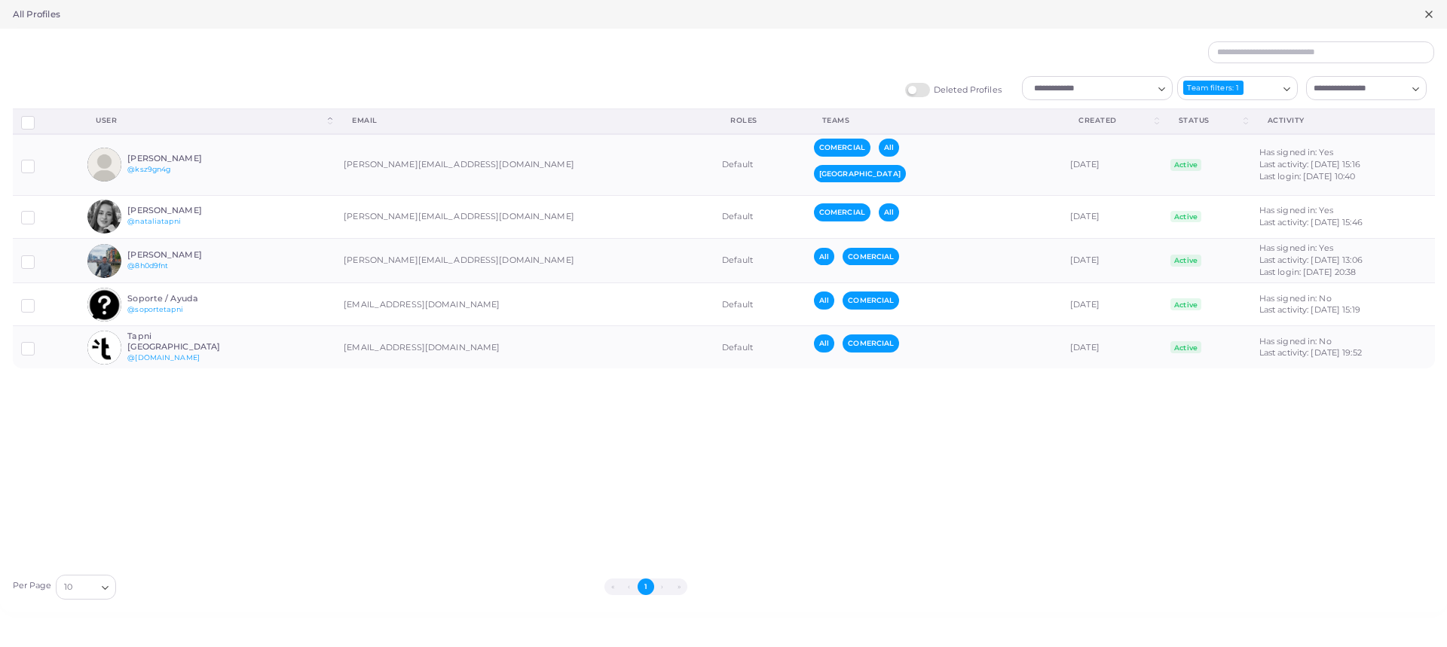 The width and height of the screenshot is (1447, 647). Describe the element at coordinates (1343, 121) in the screenshot. I see `div: activity` at that location.